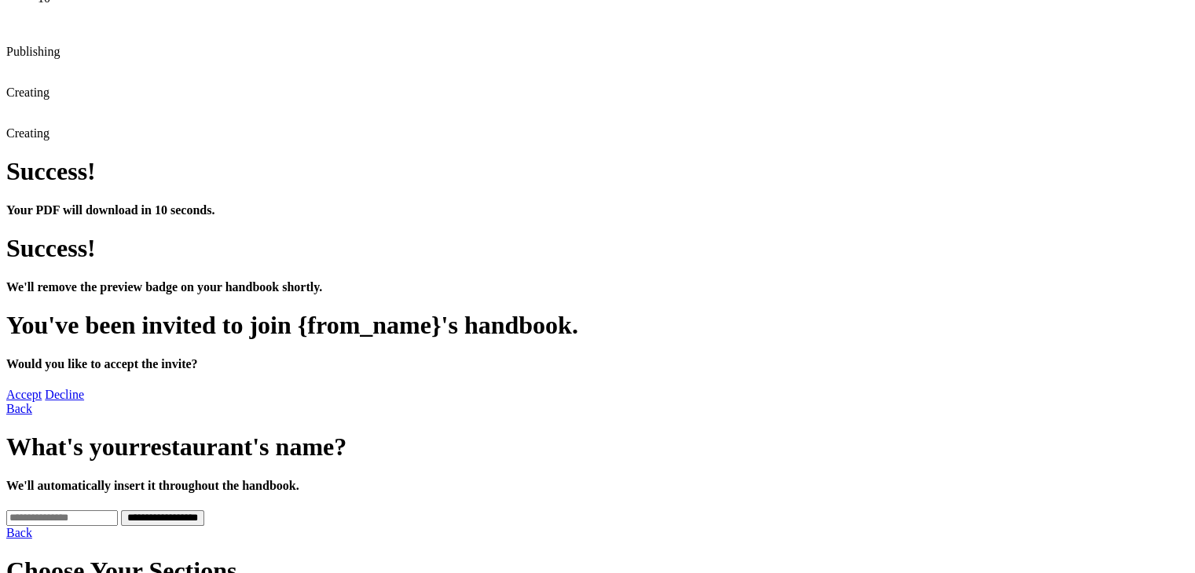  What do you see at coordinates (597, 486) in the screenshot?
I see `h4: We'll automatically insert it throughout the handbook.` at bounding box center [597, 486].